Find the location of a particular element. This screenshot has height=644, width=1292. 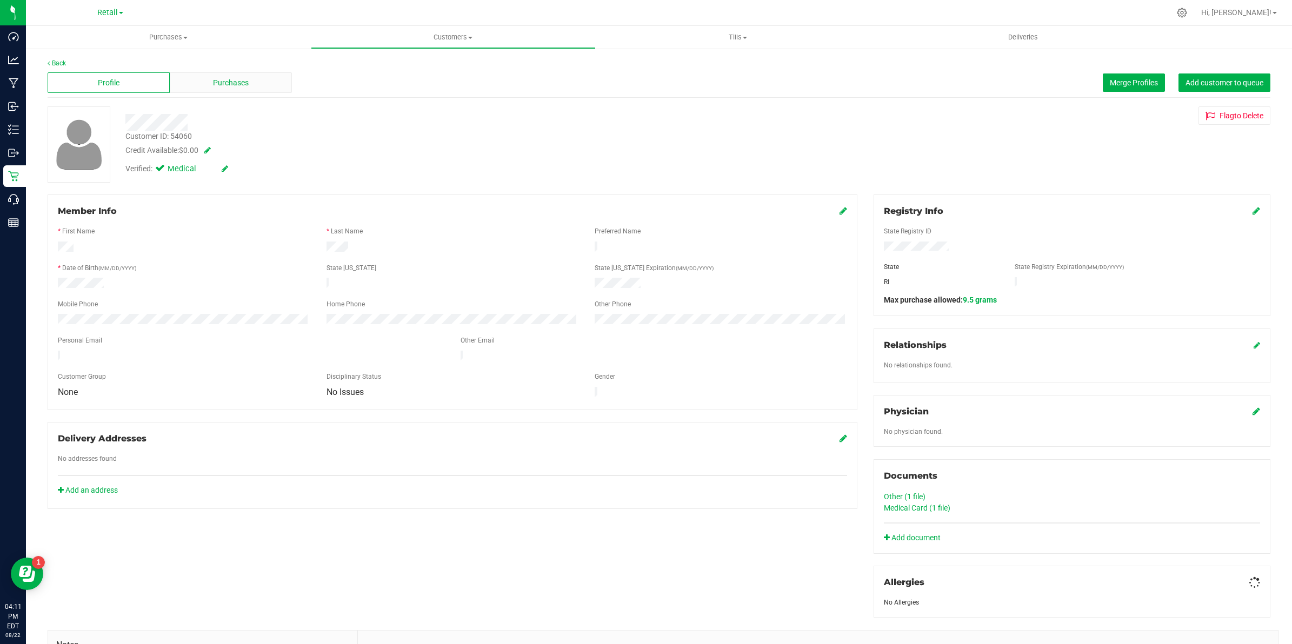

span: Max purchase allowed: is located at coordinates (940, 300).